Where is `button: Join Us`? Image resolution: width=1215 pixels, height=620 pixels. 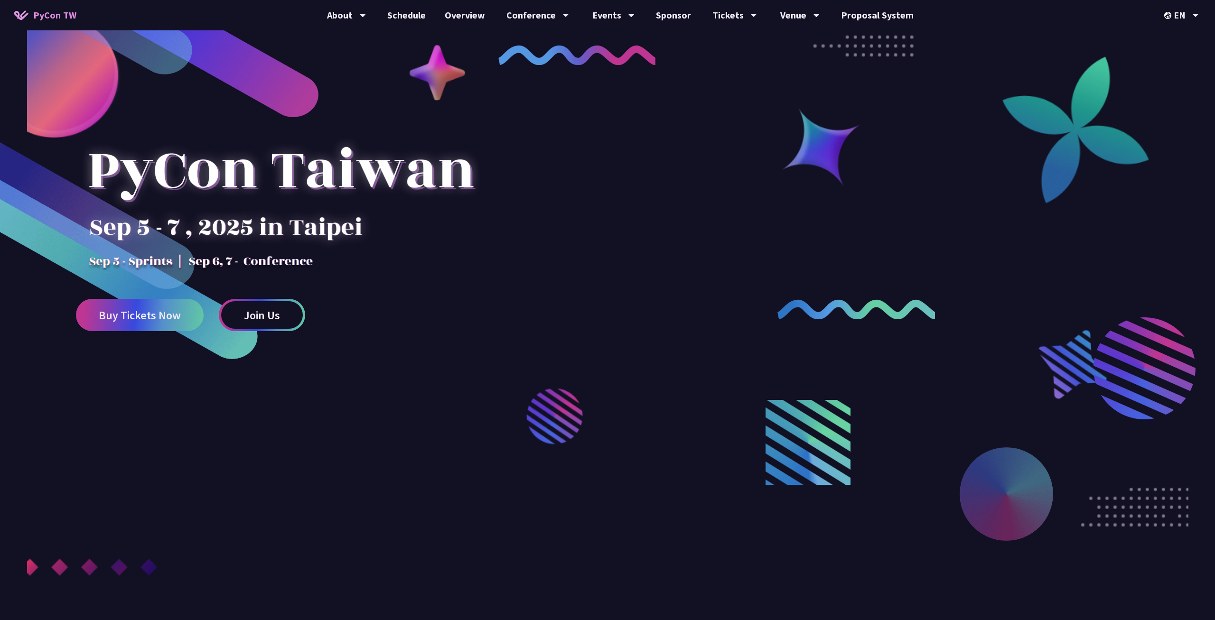
button: Join Us is located at coordinates (262, 315).